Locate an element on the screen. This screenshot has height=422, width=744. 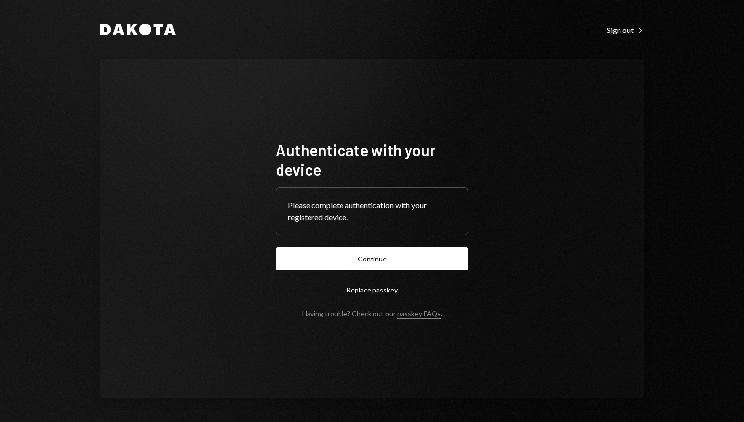
a: passkey FAQs is located at coordinates (419, 314).